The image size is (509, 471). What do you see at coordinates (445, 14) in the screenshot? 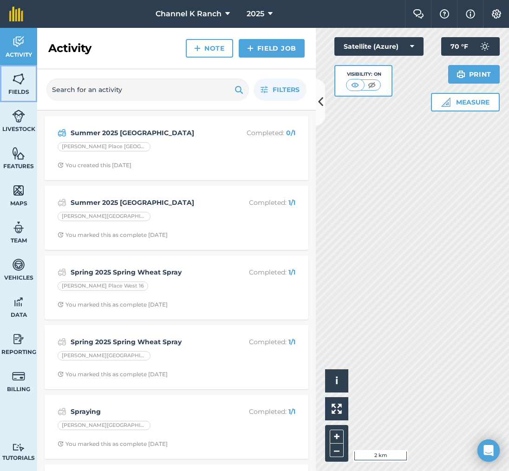
I see `img: A question mark icon` at bounding box center [445, 14].